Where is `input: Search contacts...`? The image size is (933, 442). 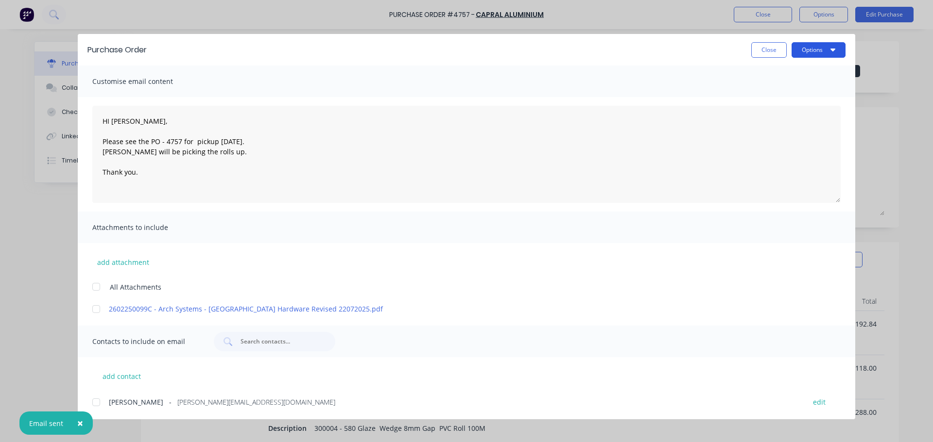
input: Search contacts... is located at coordinates (280, 342).